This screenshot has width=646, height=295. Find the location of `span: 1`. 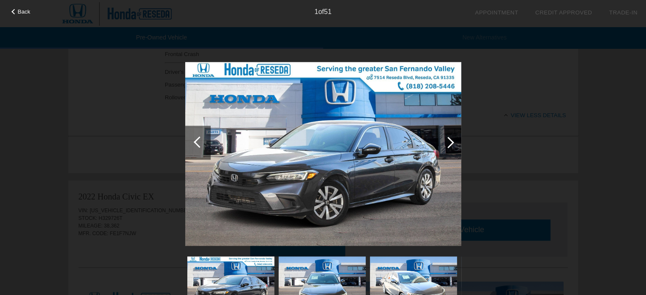

span: 1 is located at coordinates (316, 11).